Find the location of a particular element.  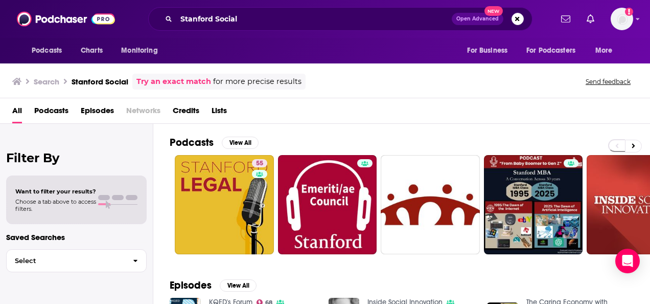

h2: Filter By is located at coordinates (76, 157).